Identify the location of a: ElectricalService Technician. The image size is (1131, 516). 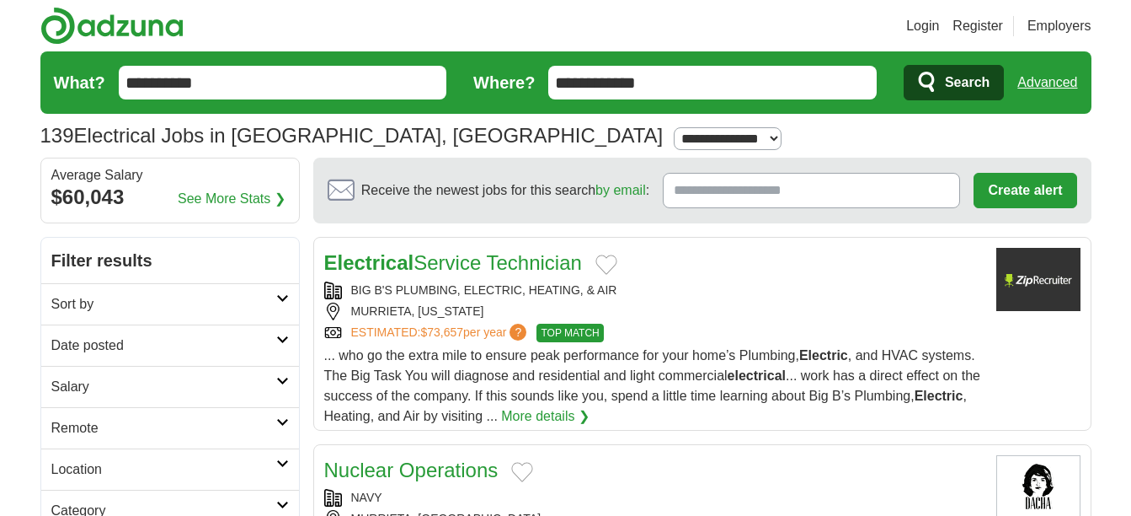
(453, 262).